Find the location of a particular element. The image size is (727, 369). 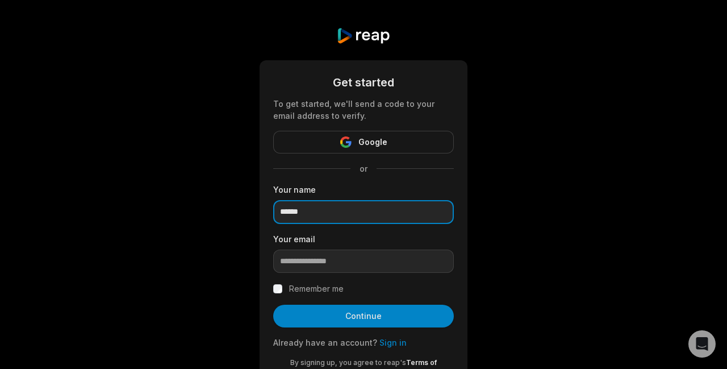

span: Already have an account? is located at coordinates (325, 342).